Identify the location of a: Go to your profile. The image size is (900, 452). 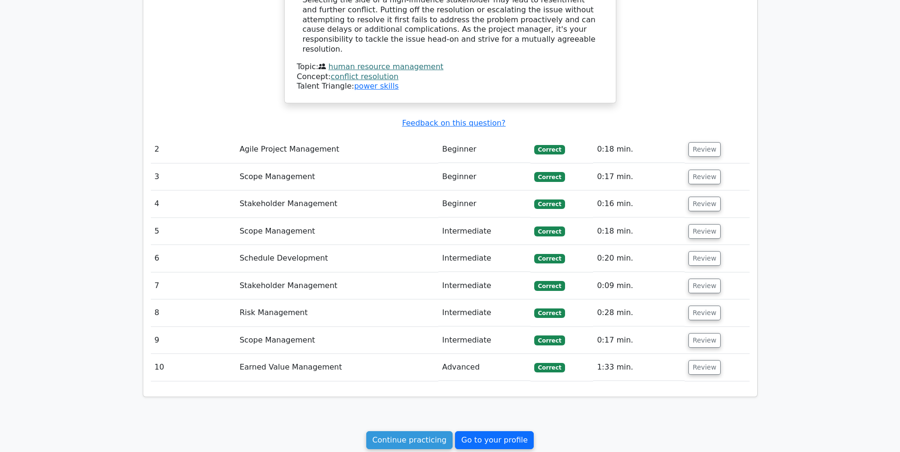
(494, 441).